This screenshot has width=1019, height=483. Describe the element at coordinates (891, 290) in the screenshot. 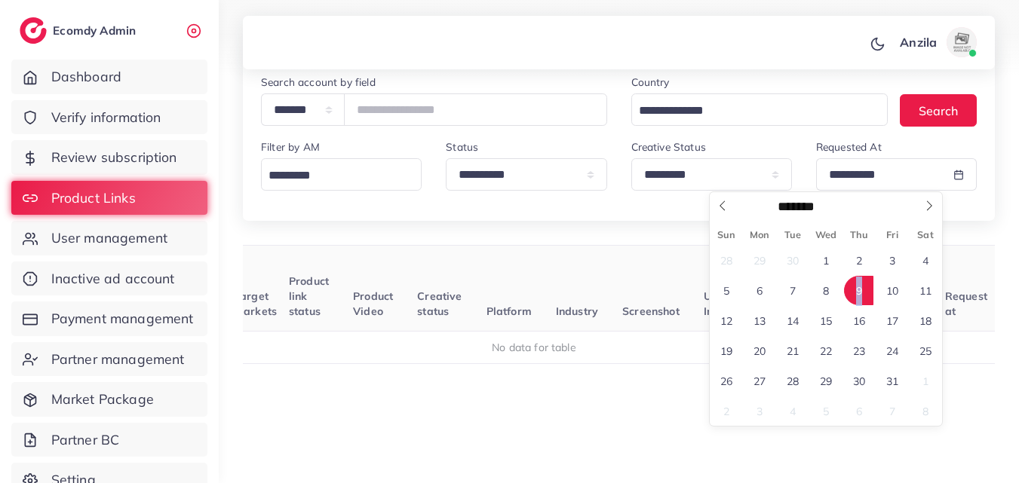

I see `span: October 10, 2025` at that location.